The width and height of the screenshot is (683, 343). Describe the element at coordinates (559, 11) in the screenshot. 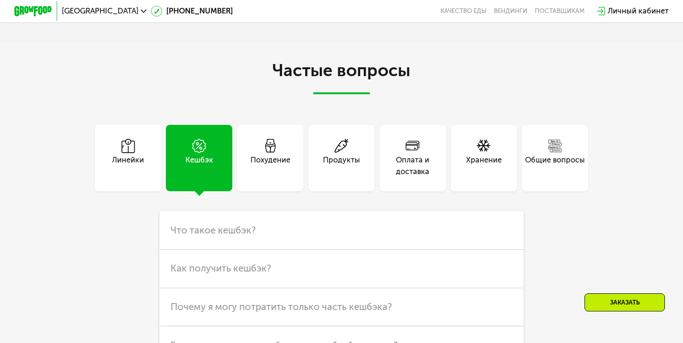

I see `div: поставщикам` at that location.